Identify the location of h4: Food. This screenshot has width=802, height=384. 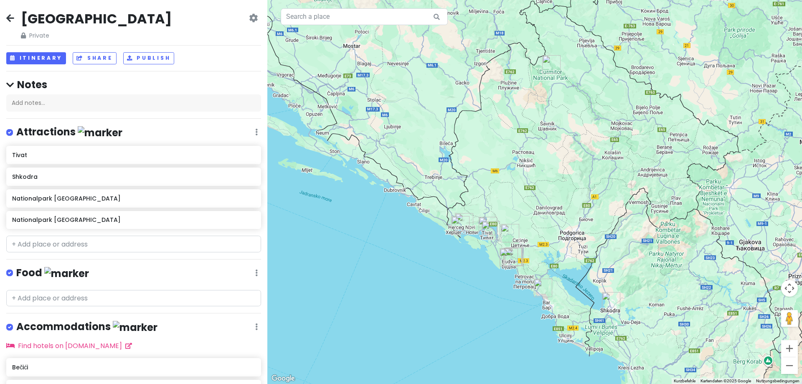
(53, 273).